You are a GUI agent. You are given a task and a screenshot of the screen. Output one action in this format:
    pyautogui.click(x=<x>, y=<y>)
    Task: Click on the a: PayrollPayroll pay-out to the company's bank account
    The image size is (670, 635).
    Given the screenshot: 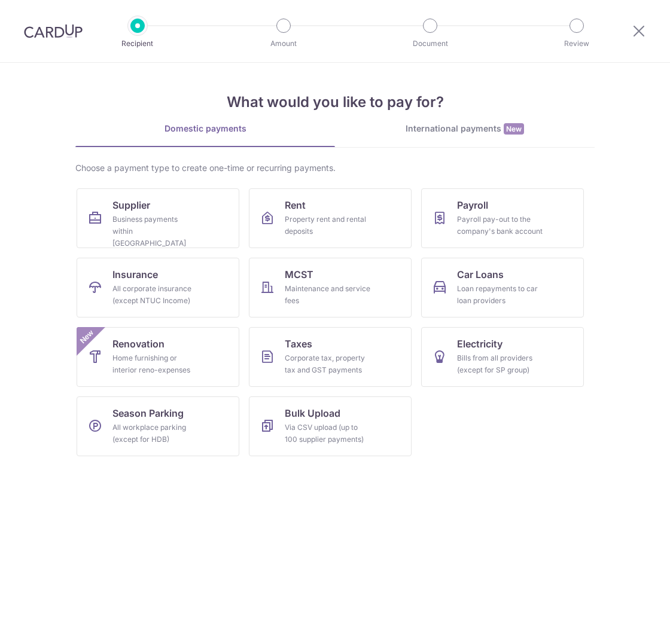 What is the action you would take?
    pyautogui.click(x=502, y=218)
    